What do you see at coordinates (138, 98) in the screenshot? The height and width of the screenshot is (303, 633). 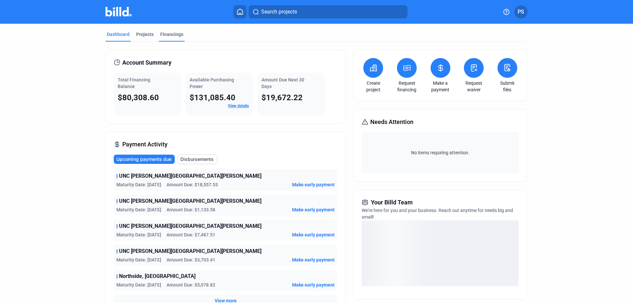 I see `span: $80,308.60` at bounding box center [138, 98].